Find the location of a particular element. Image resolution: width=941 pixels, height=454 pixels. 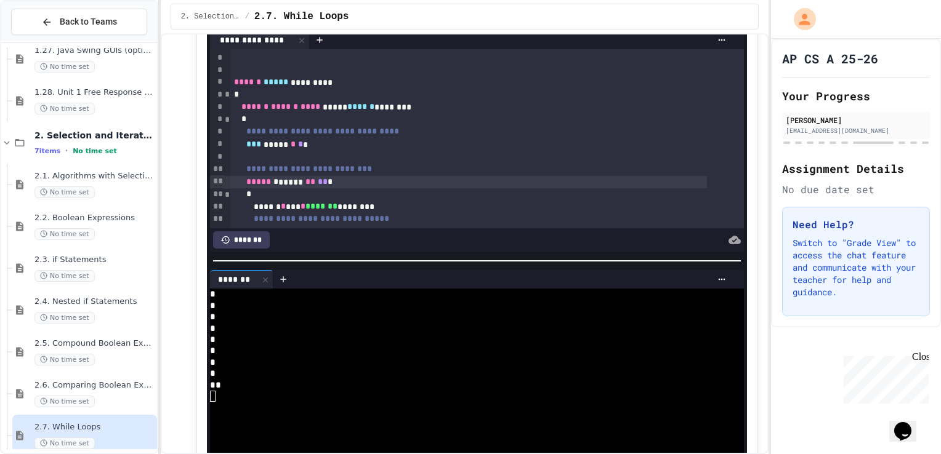

span: 2.4. Nested if Statements is located at coordinates (94, 302).